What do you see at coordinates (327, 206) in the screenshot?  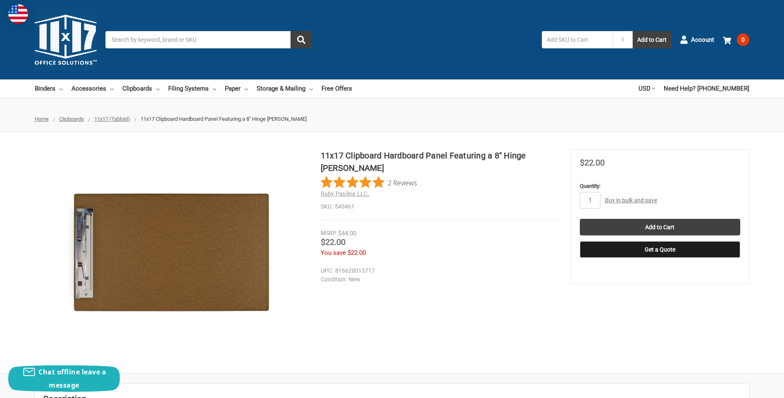 I see `dt: SKU:` at bounding box center [327, 206].